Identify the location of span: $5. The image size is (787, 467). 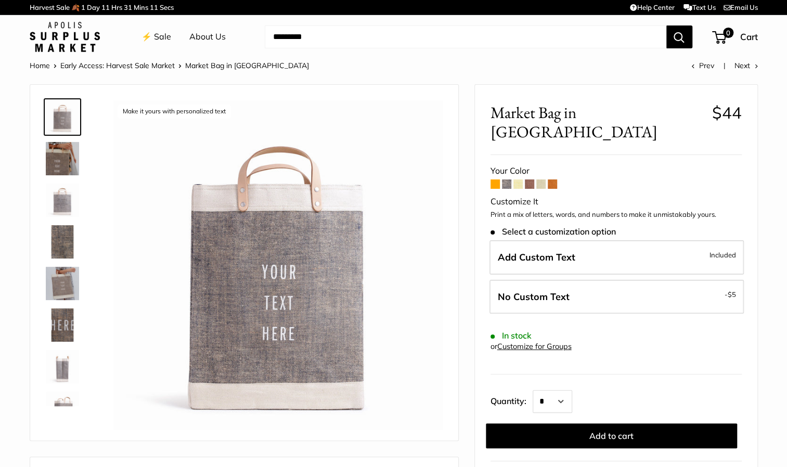
(732, 295).